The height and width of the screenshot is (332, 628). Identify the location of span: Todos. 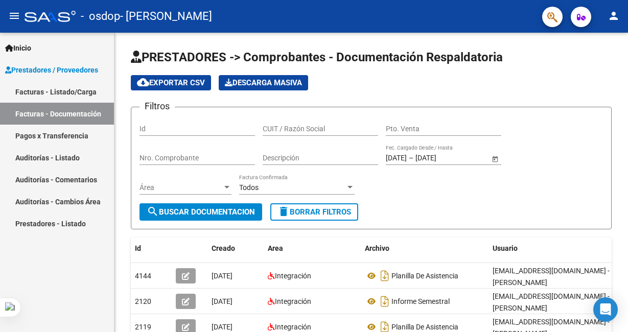
(249, 188).